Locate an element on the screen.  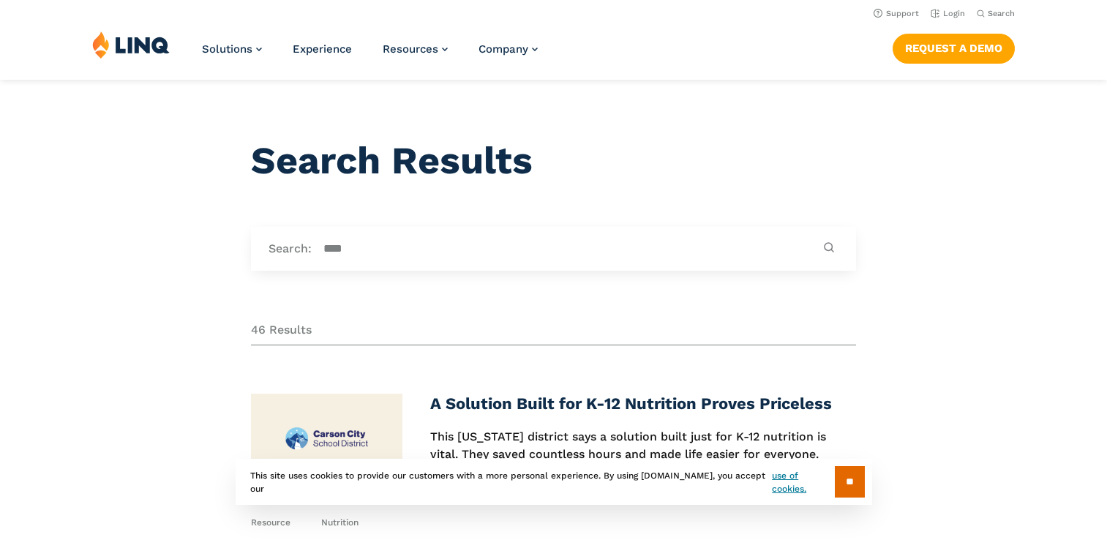
a: Company is located at coordinates (508, 49).